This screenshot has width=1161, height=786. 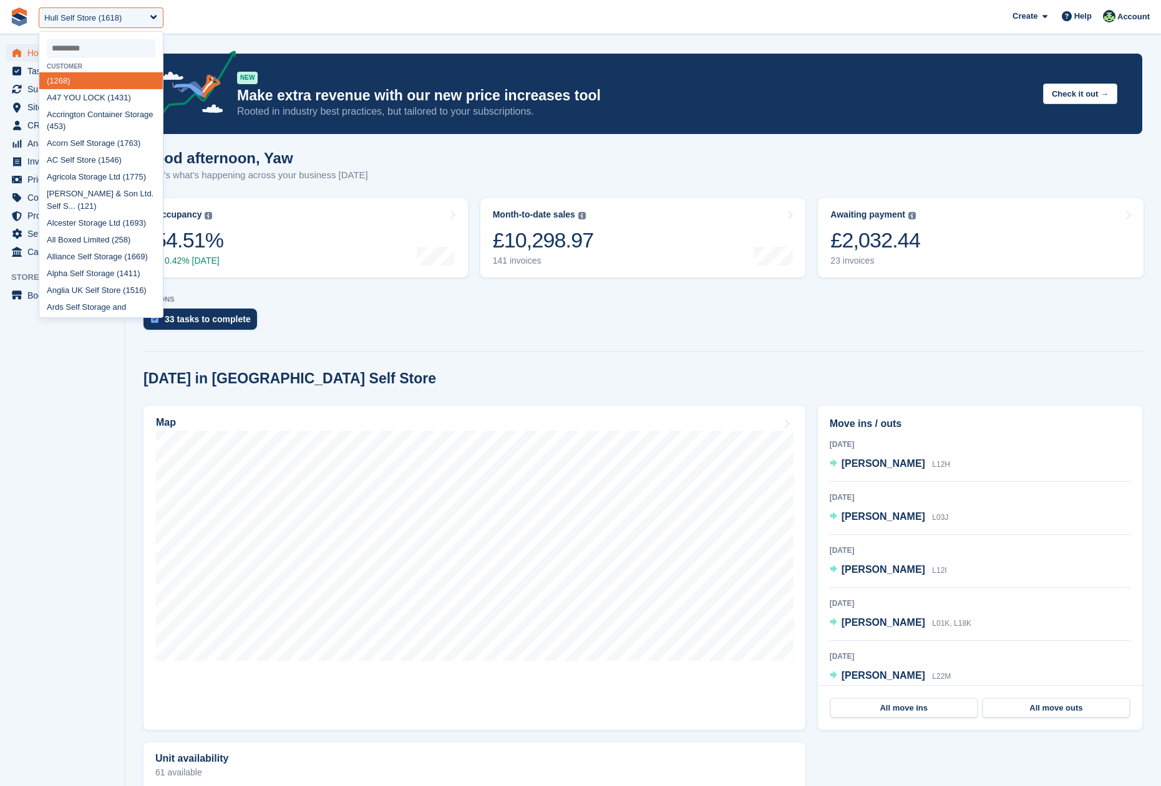 What do you see at coordinates (474, 773) in the screenshot?
I see `p: 61 available` at bounding box center [474, 773].